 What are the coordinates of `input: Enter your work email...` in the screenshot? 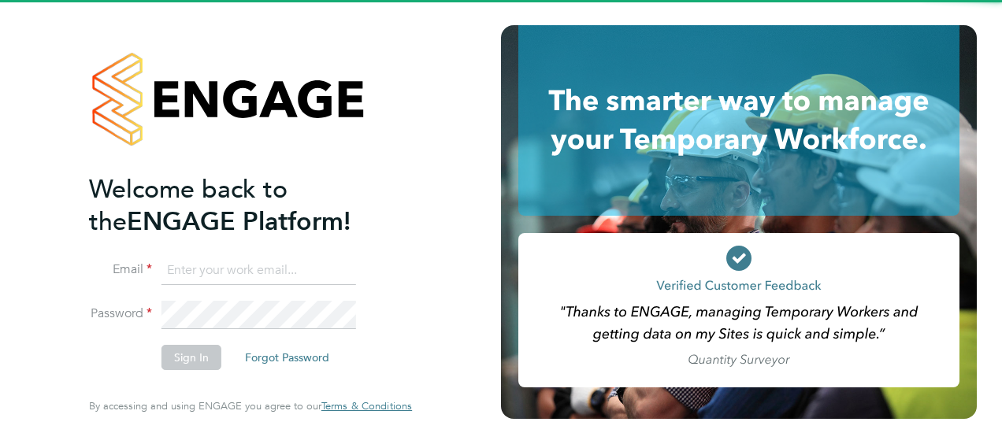 It's located at (258, 271).